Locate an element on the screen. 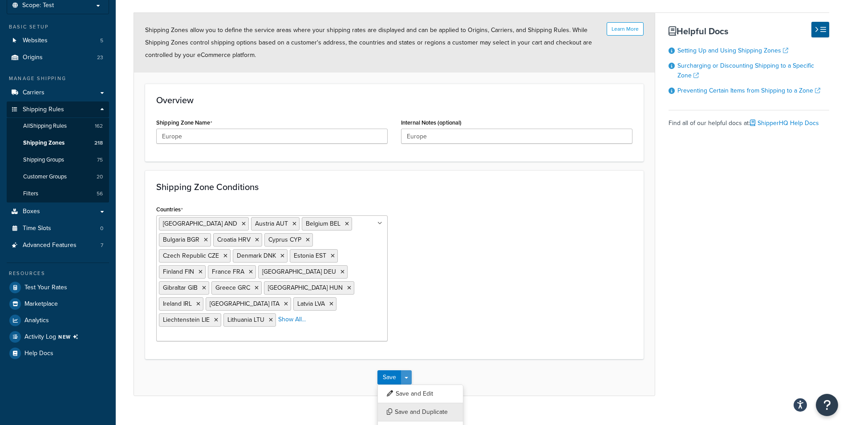 Image resolution: width=847 pixels, height=425 pixels. button: Learn More is located at coordinates (625, 29).